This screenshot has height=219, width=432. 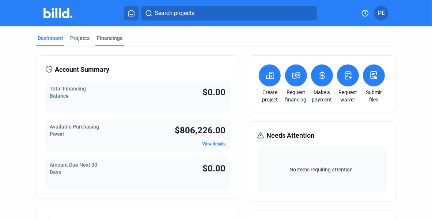 What do you see at coordinates (296, 96) in the screenshot?
I see `a: Request financing` at bounding box center [296, 96].